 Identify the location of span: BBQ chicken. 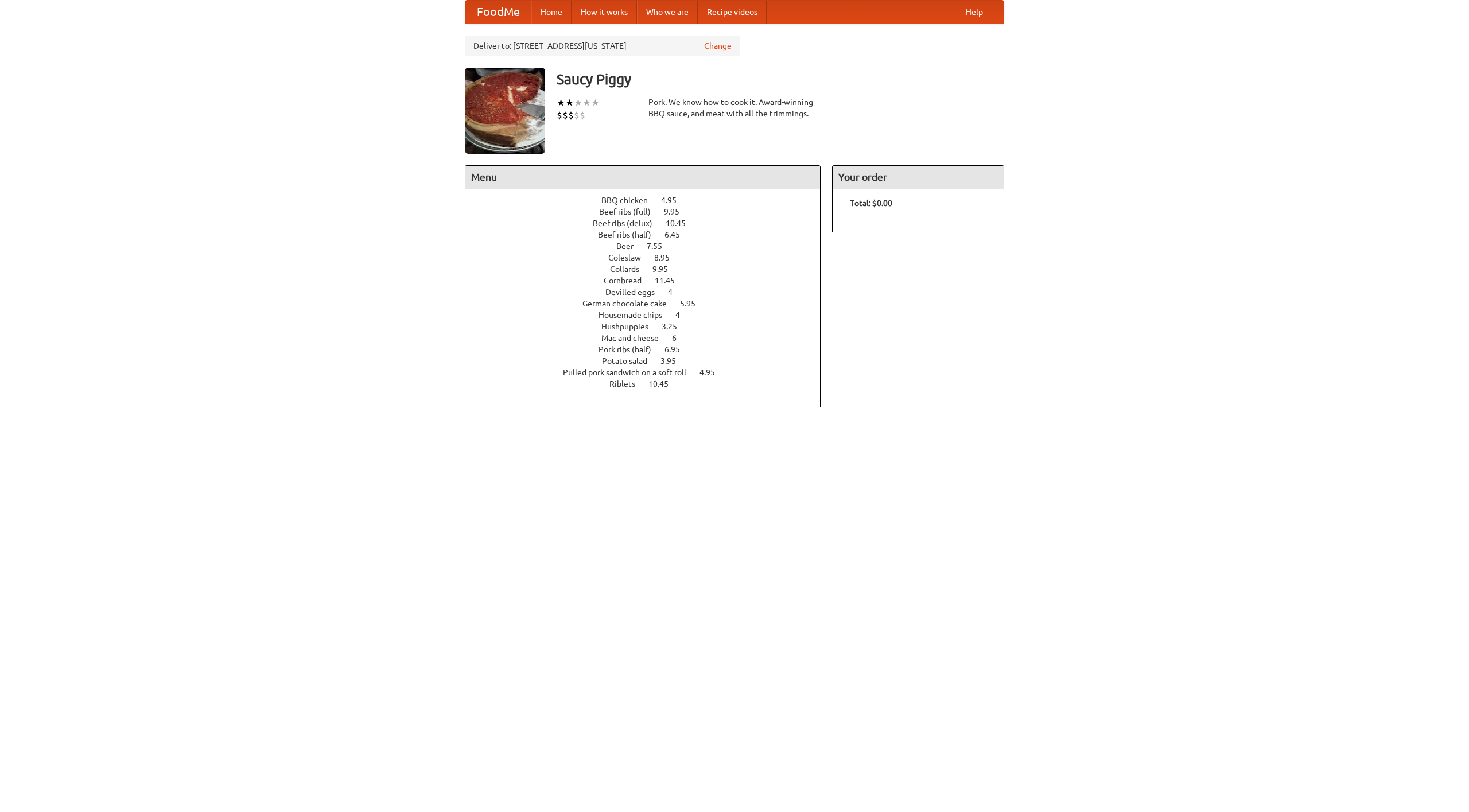
(630, 201).